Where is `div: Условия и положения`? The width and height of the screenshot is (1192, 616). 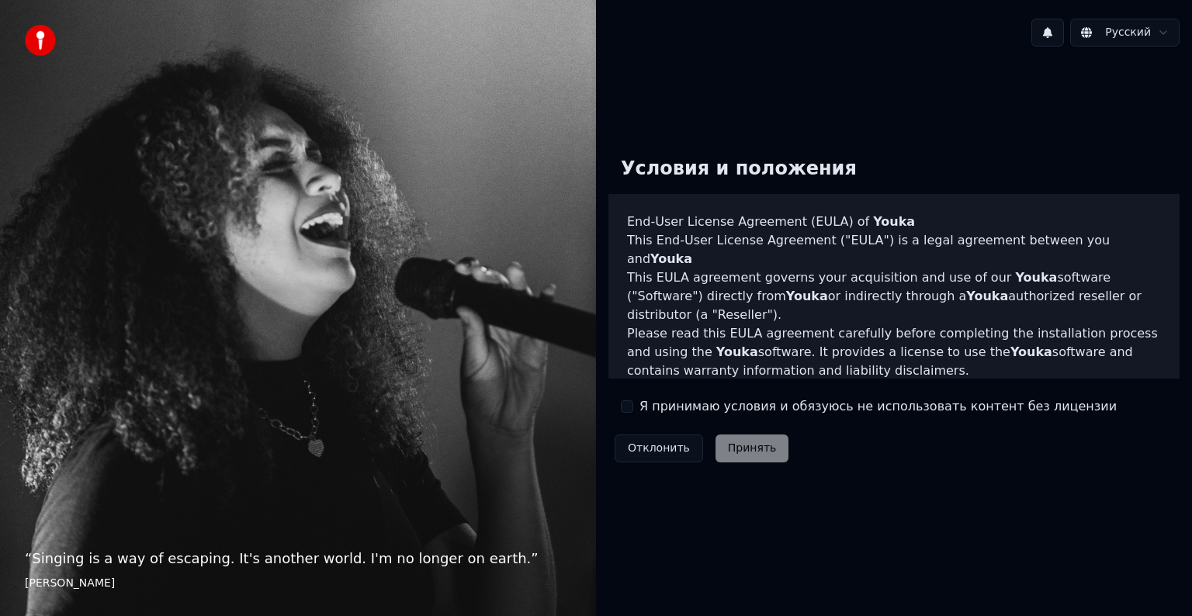
div: Условия и положения is located at coordinates (739, 169).